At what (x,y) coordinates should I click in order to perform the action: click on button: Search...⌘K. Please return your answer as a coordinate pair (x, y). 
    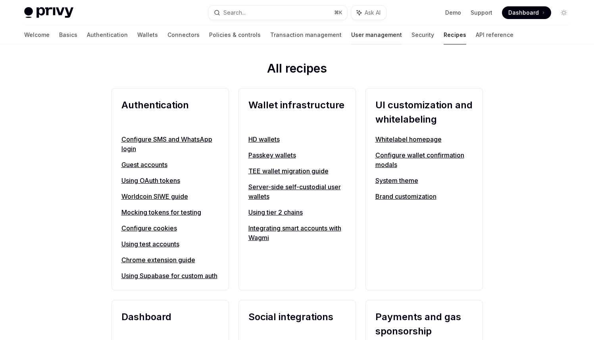
    Looking at the image, I should click on (278, 13).